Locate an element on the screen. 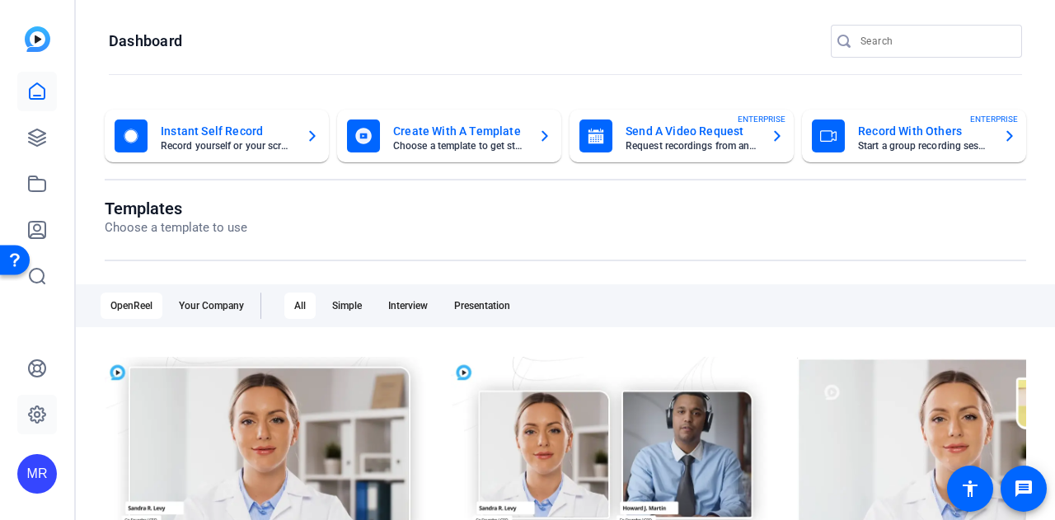  mat-icon: accessibility is located at coordinates (970, 489).